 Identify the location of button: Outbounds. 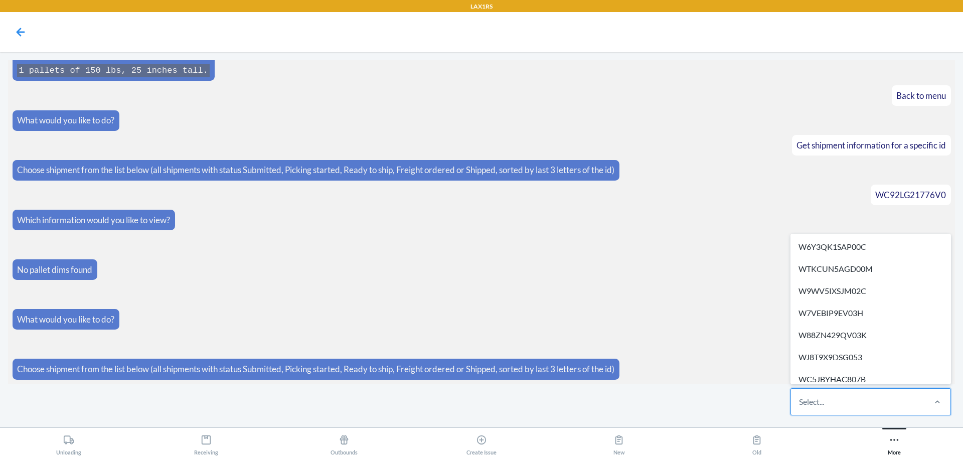
(344, 441).